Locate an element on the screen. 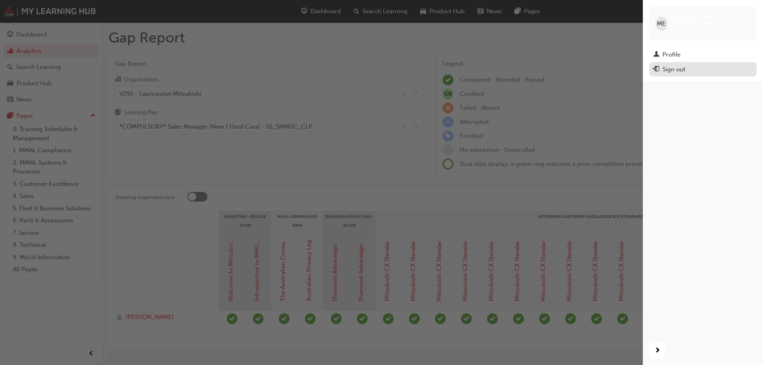  span: 0005944034 is located at coordinates (687, 31).